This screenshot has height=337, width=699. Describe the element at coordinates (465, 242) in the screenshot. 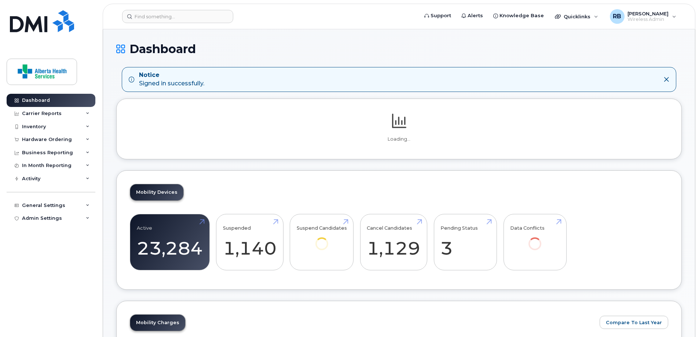

I see `a: Pending Status 3` at that location.